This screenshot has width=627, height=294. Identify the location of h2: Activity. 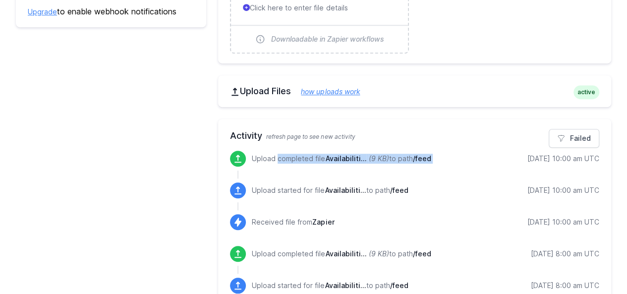
(415, 136).